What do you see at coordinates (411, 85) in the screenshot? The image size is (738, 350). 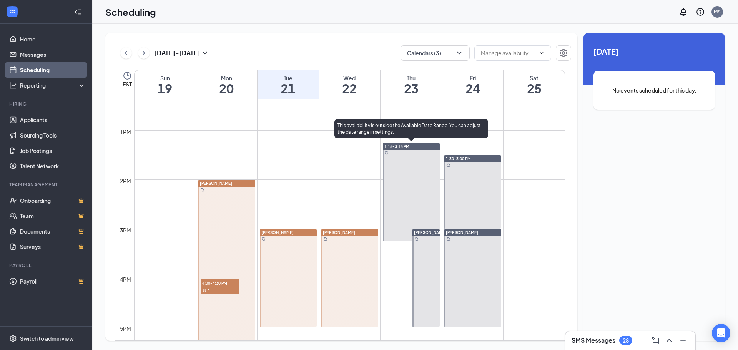 I see `a: October 23, 2025` at bounding box center [411, 85].